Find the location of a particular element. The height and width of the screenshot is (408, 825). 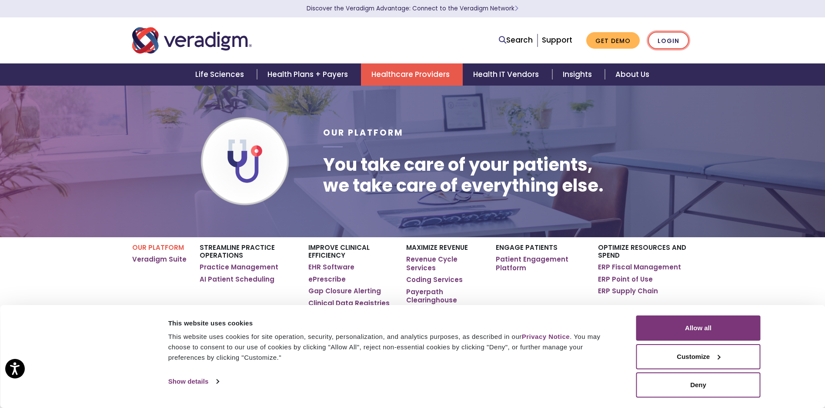

a: ERP Point of Use is located at coordinates (625, 280).